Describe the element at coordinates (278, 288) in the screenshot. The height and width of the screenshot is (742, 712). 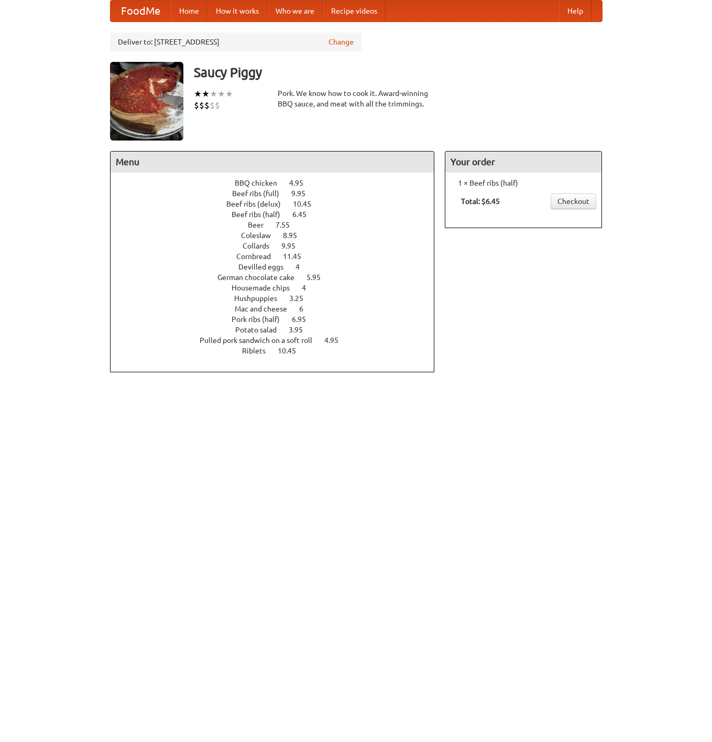
I see `a: Housemade chips 4` at that location.